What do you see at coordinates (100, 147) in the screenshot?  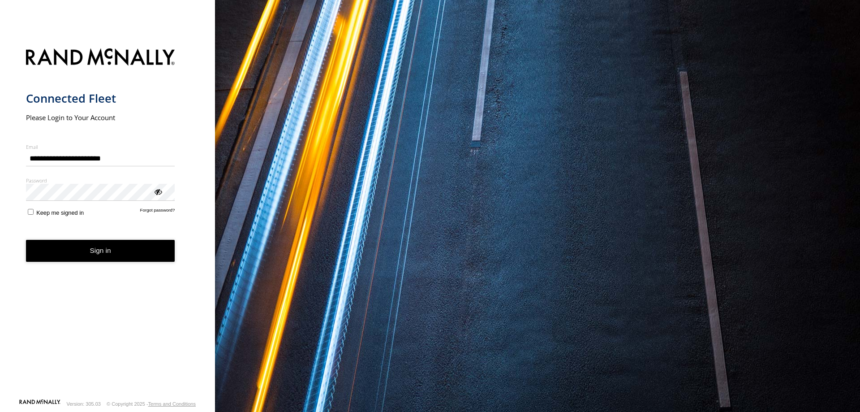 I see `label: Email` at bounding box center [100, 147].